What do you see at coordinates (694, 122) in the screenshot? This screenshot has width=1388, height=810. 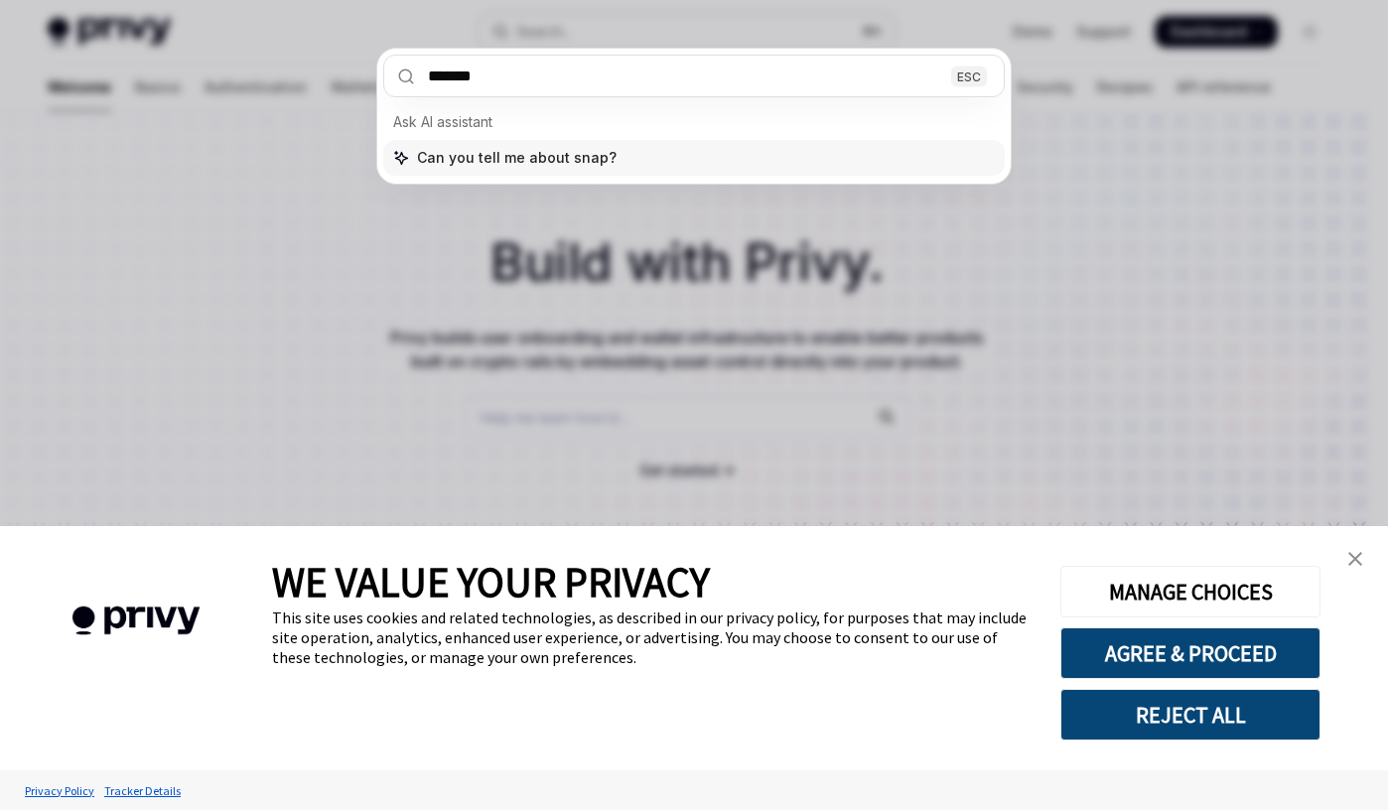 I see `div: Ask AI assistant` at bounding box center [694, 122].